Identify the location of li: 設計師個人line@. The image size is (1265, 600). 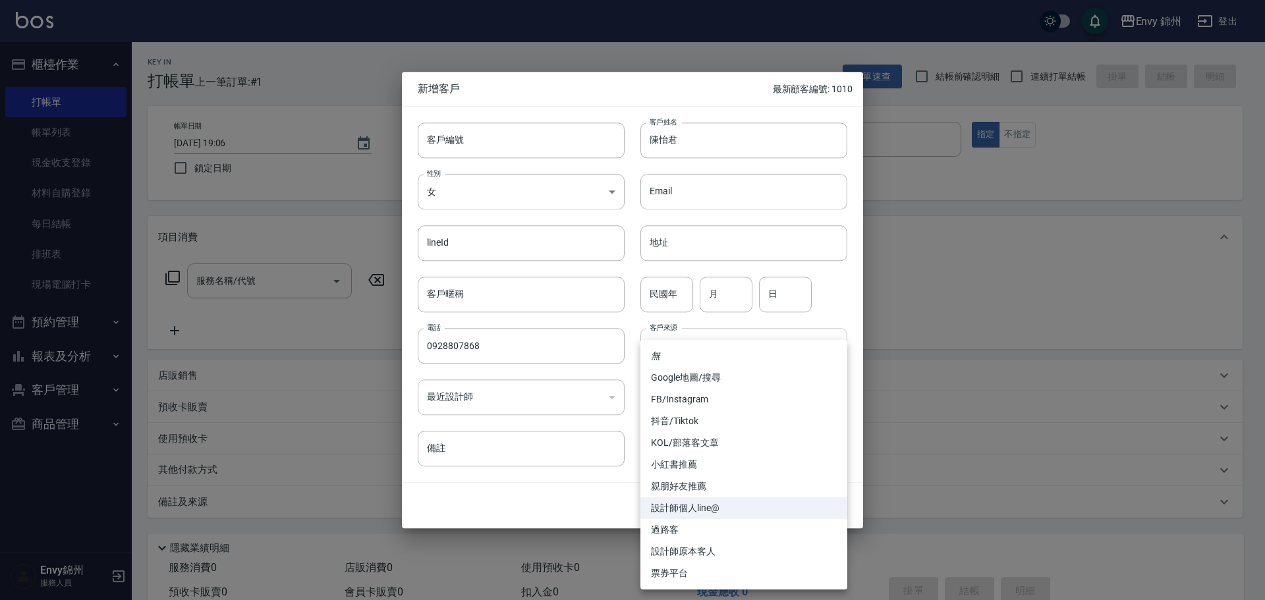
(744, 508).